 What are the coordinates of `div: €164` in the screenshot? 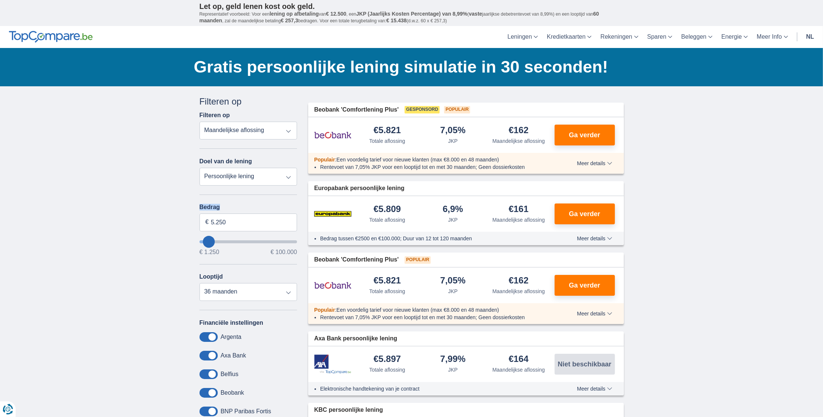 It's located at (518, 359).